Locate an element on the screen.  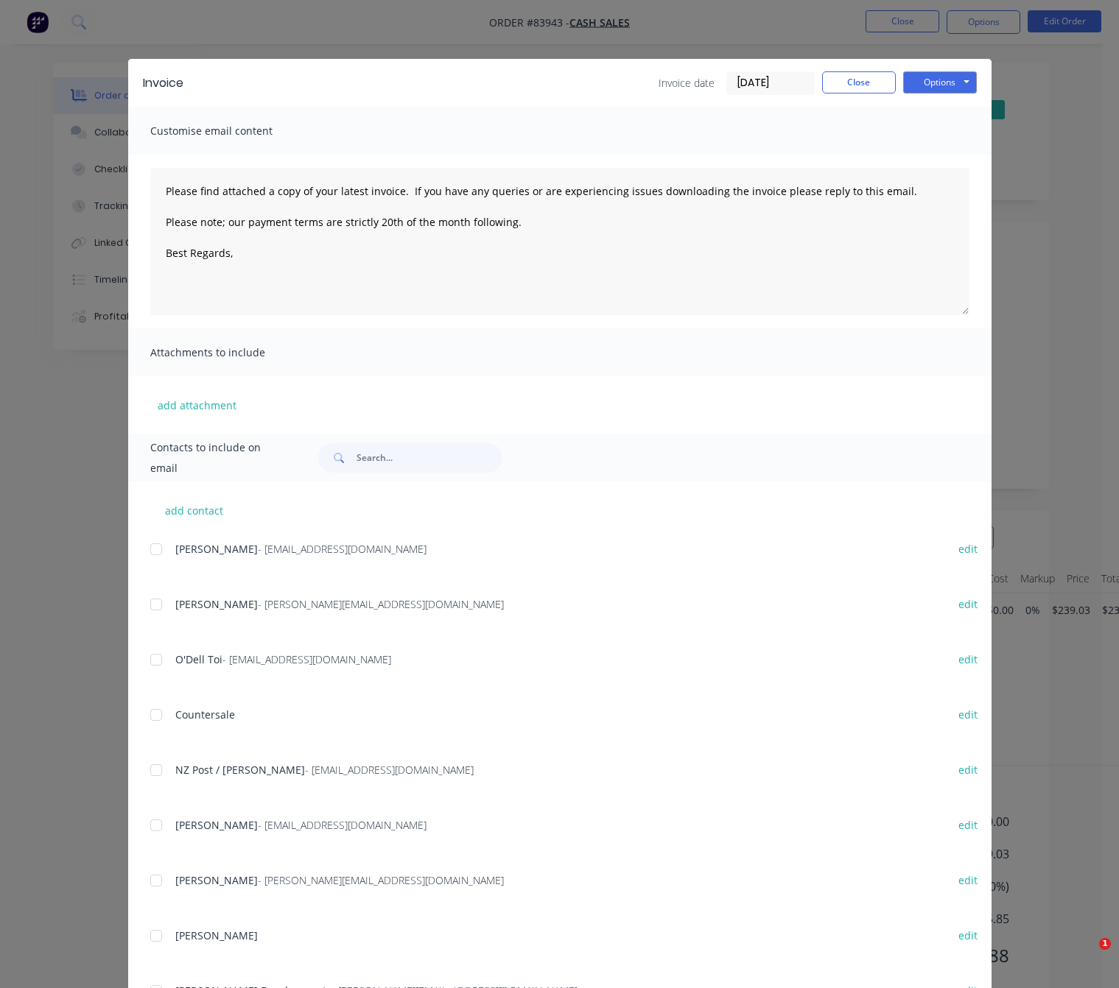
span: Contacts to include on email is located at coordinates (216, 458).